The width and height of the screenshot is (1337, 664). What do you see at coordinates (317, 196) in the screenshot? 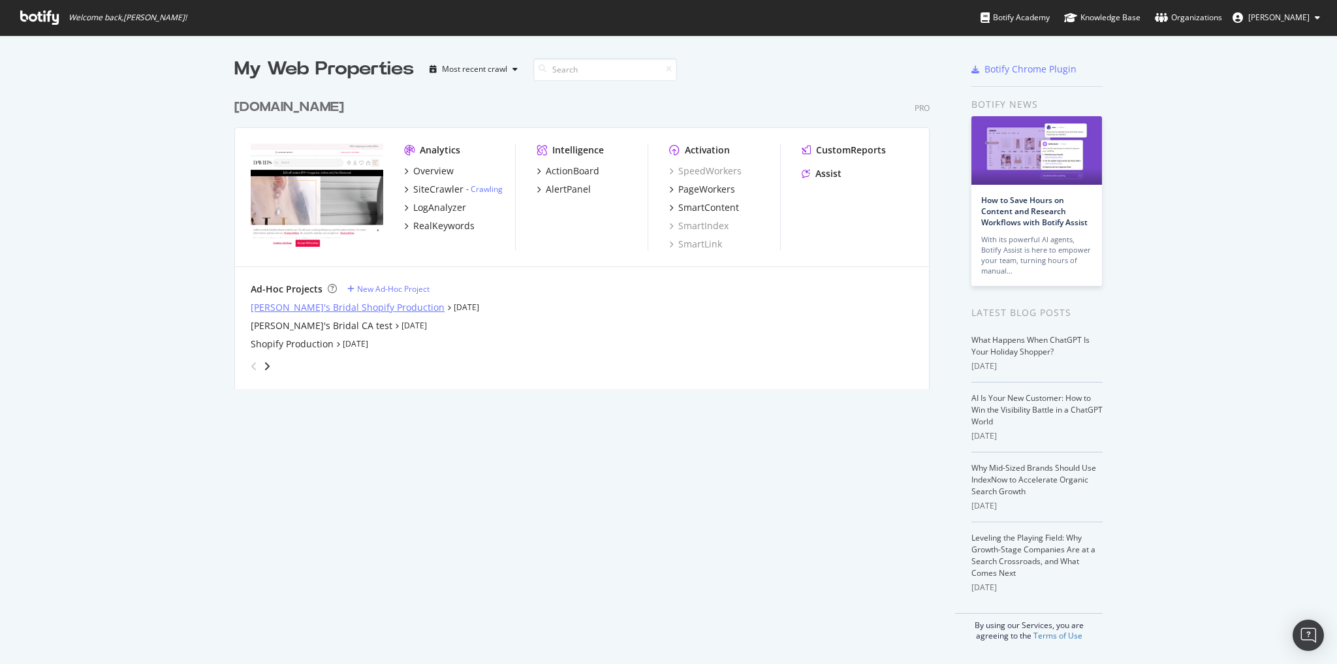
I see `img: davidsbridal.com` at bounding box center [317, 196].